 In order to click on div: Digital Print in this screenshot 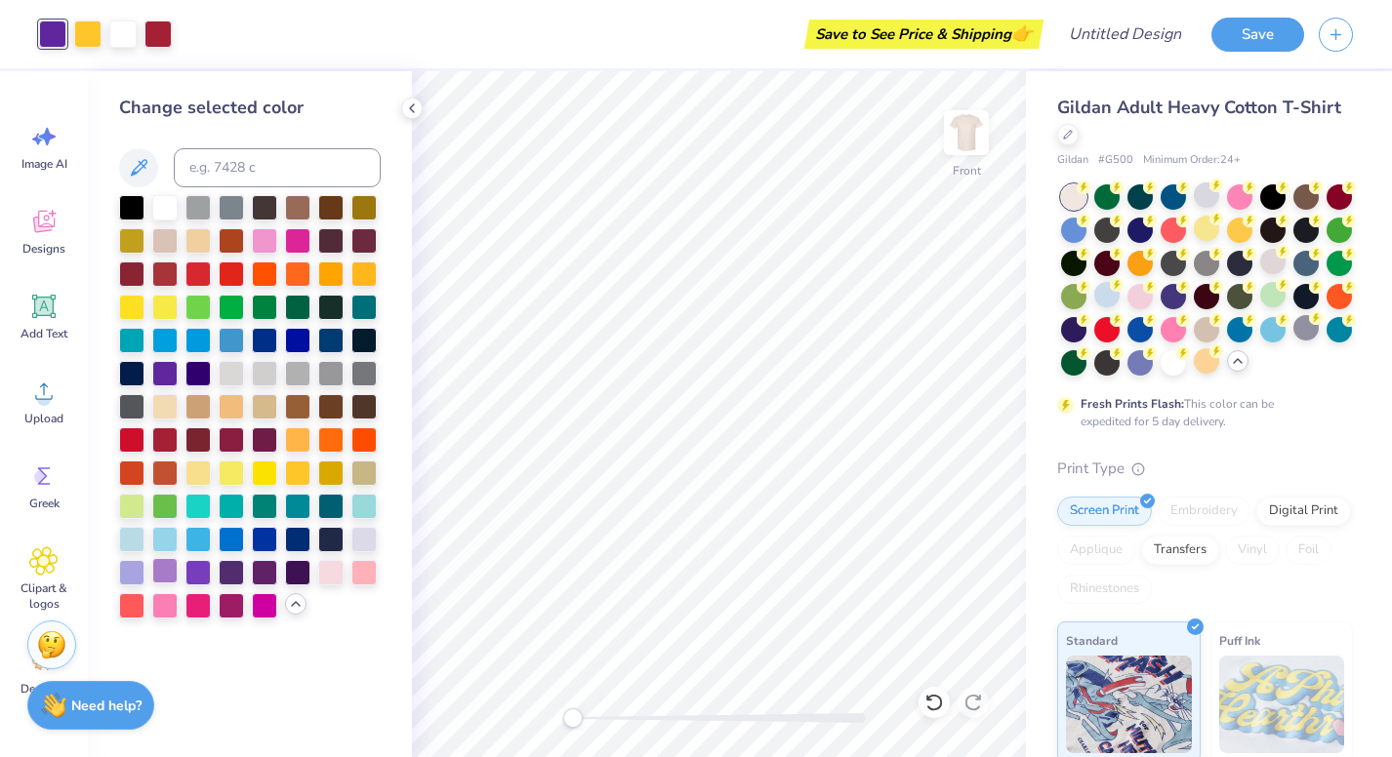, I will do `click(1303, 511)`.